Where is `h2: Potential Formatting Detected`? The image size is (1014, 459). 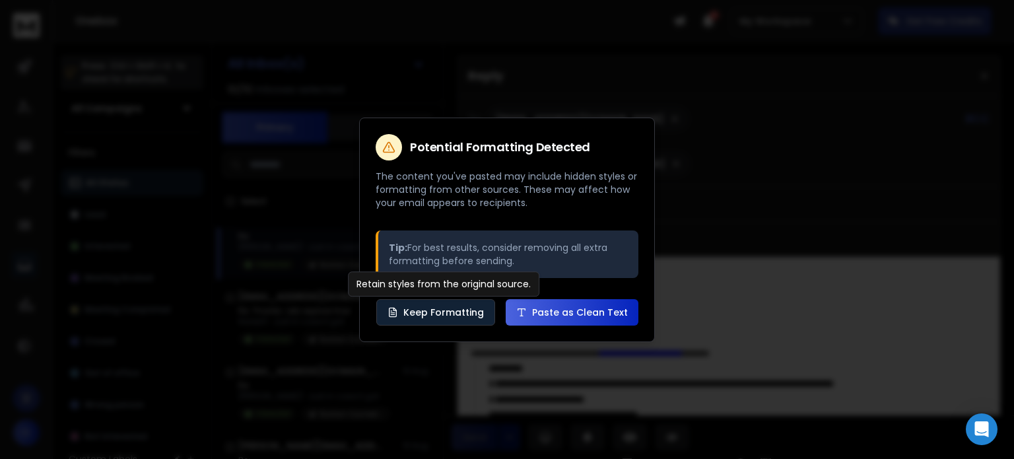
h2: Potential Formatting Detected is located at coordinates (500, 147).